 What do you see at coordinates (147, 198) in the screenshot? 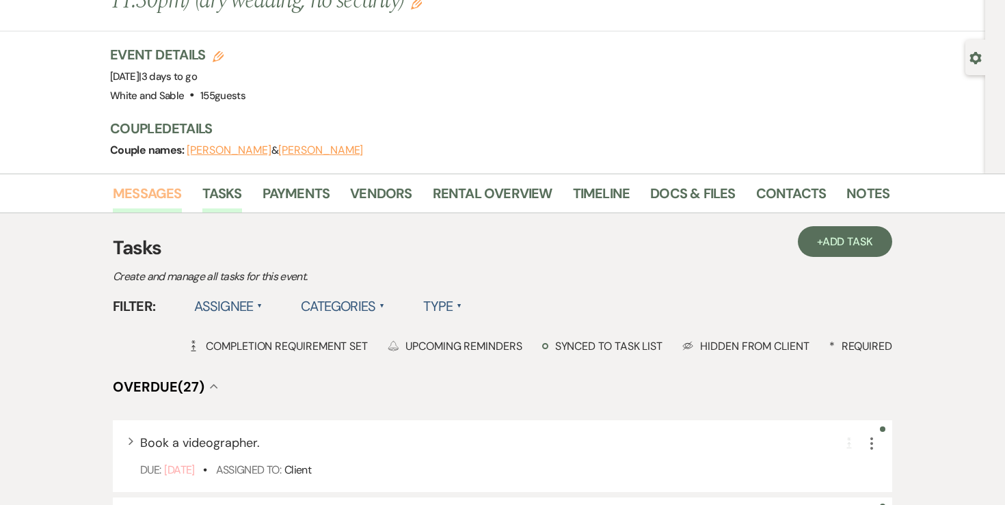
I see `a: Messages` at bounding box center [147, 198].